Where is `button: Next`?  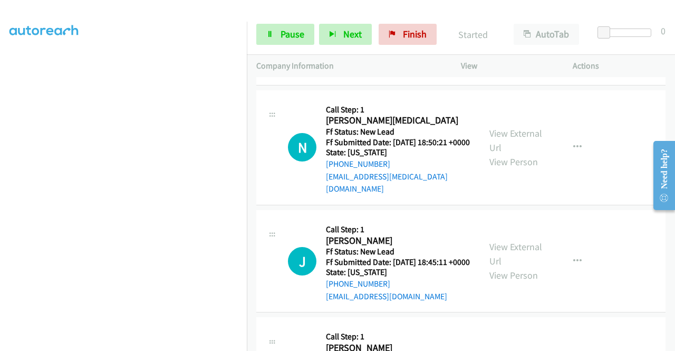
button: Next is located at coordinates (346, 34).